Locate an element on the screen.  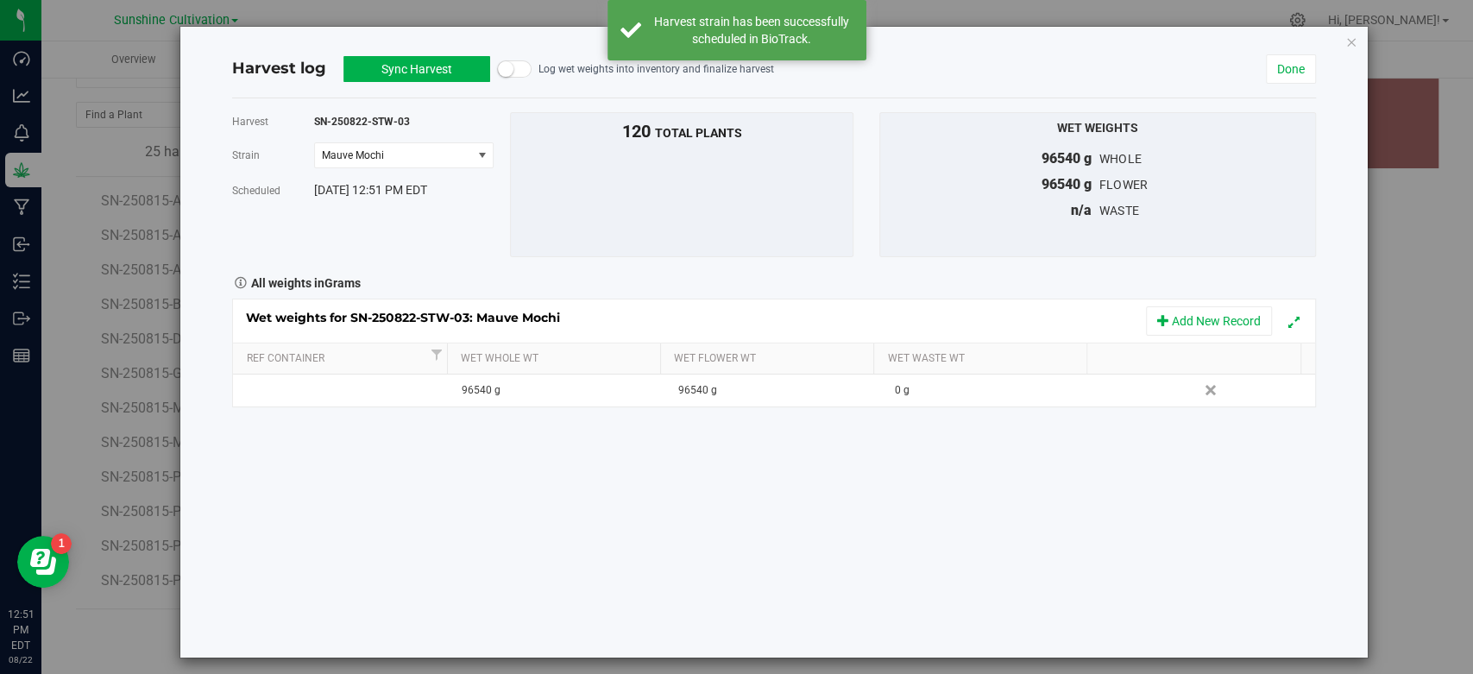
span: 1 is located at coordinates (10, 9).